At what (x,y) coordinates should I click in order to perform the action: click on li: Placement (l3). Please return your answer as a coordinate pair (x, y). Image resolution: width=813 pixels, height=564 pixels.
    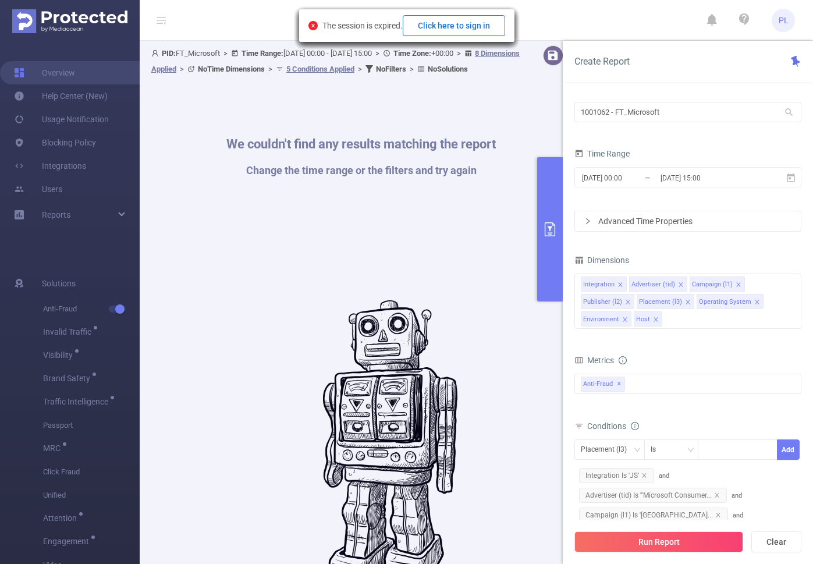
    Looking at the image, I should click on (665, 302).